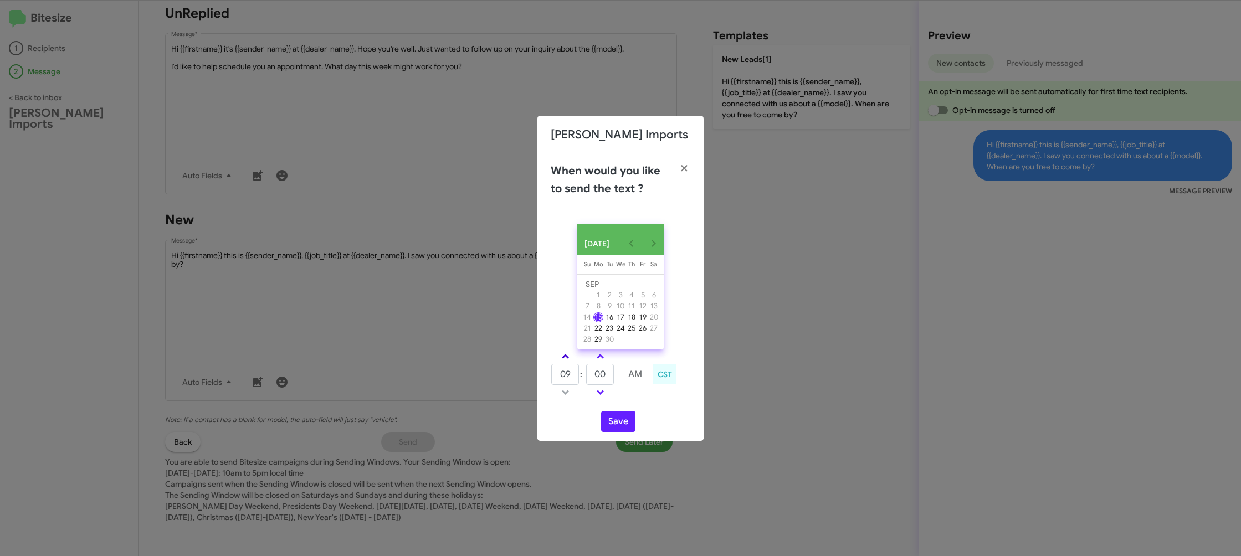 This screenshot has width=1241, height=556. I want to click on div: 28, so click(587, 340).